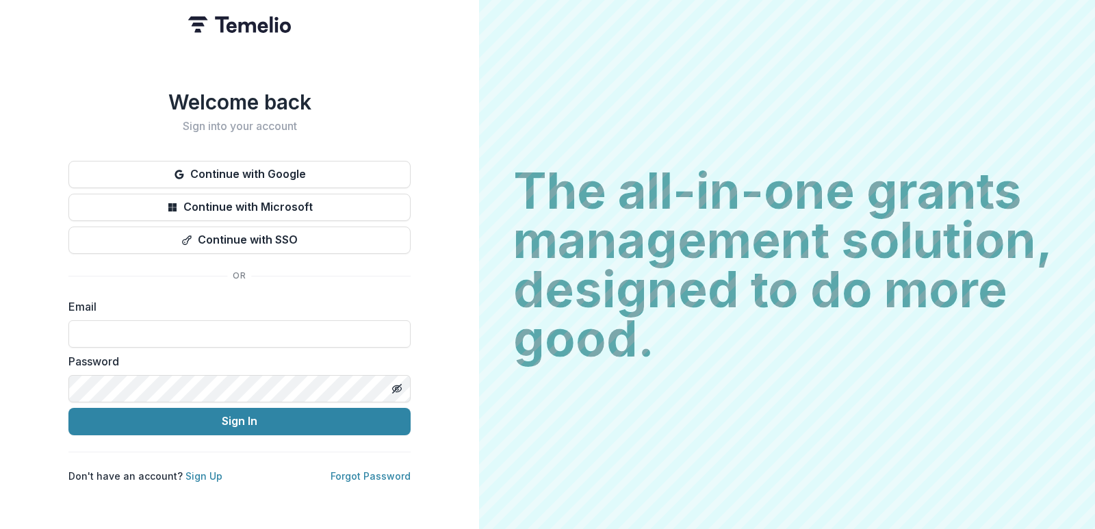  Describe the element at coordinates (204, 476) in the screenshot. I see `a: Sign Up` at that location.